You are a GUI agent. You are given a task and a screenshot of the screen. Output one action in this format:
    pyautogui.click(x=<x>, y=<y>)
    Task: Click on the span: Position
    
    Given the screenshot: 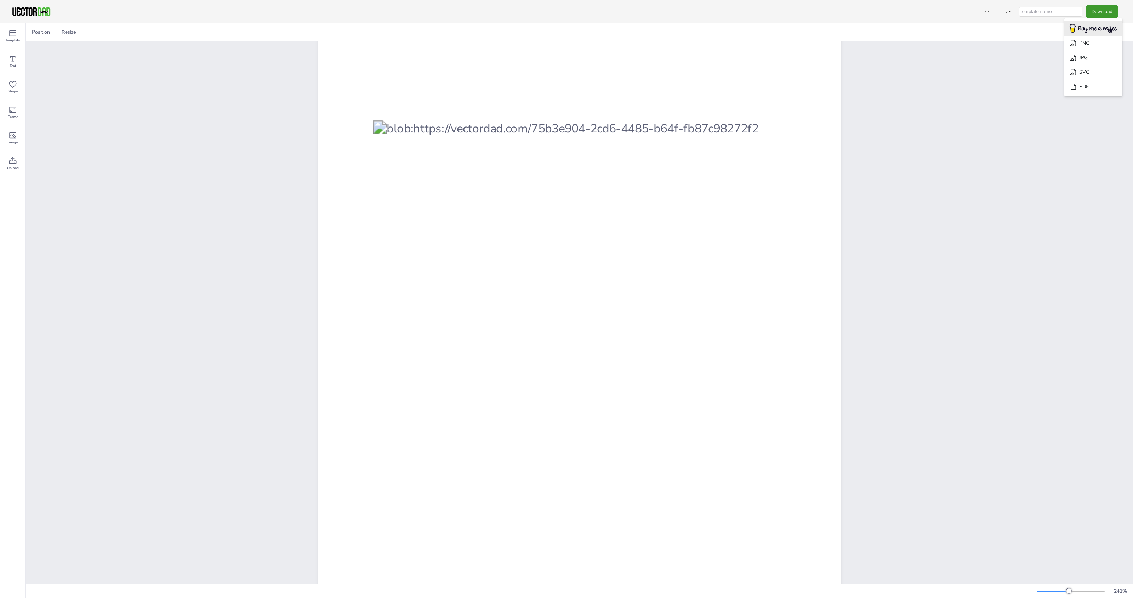 What is the action you would take?
    pyautogui.click(x=41, y=32)
    